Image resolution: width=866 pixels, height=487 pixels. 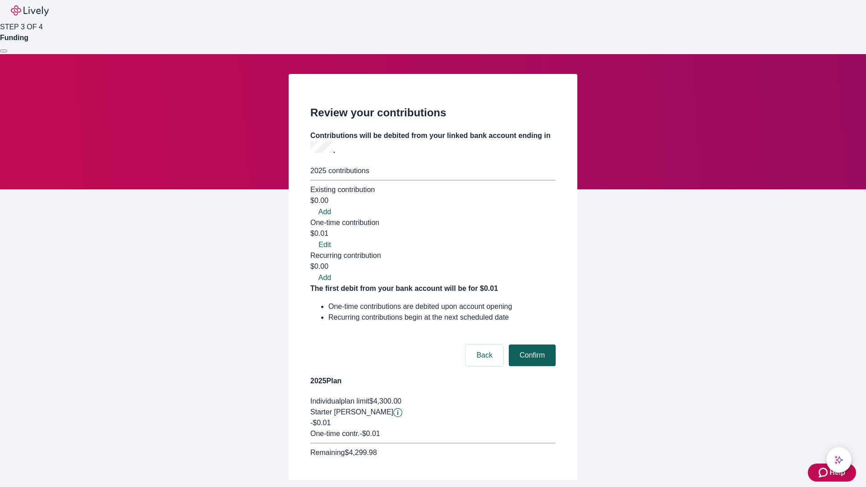 What do you see at coordinates (320, 423) in the screenshot?
I see `span: -$0.01` at bounding box center [320, 423].